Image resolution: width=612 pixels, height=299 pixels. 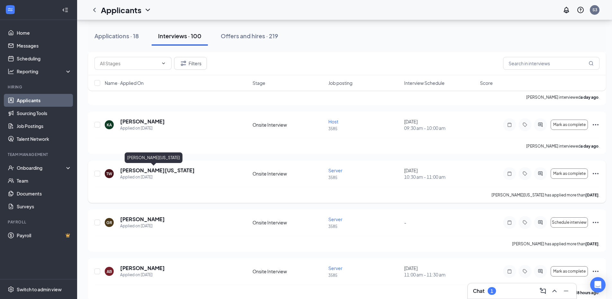 I want to click on svg: Minimize, so click(x=566, y=291).